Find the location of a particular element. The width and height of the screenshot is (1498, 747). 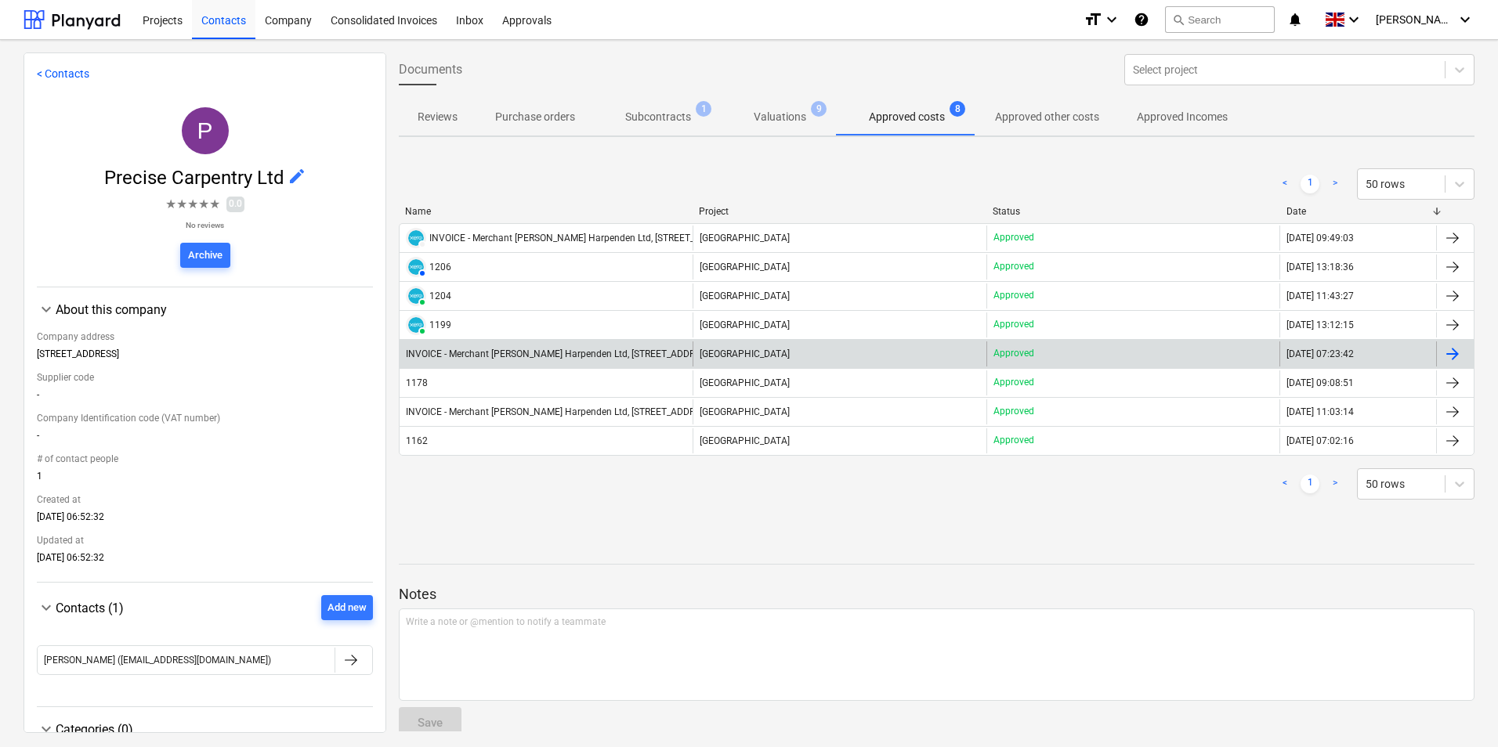

span: edit is located at coordinates (297, 176).